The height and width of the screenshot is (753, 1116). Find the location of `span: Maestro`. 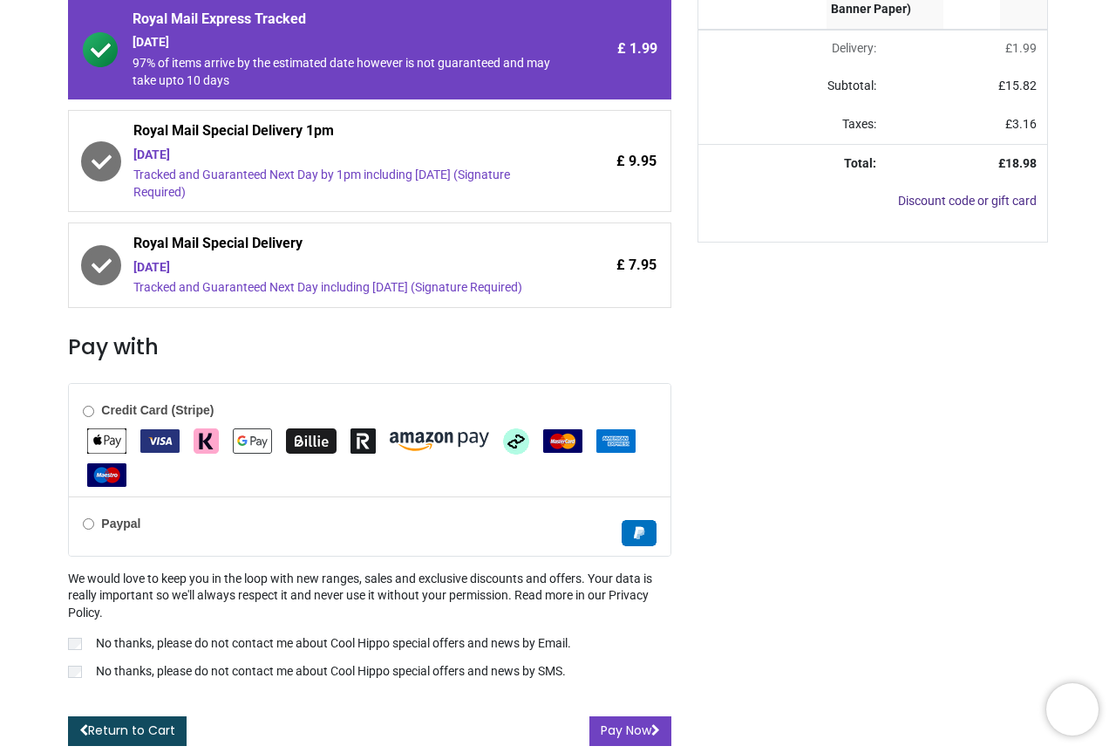

span: Maestro is located at coordinates (106, 473).